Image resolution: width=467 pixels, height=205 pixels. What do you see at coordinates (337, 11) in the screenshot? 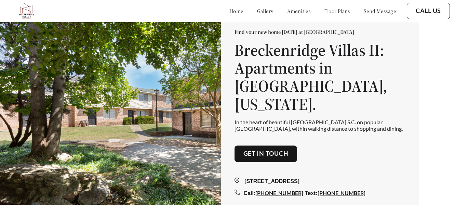
I see `a: floor plans` at bounding box center [337, 11].